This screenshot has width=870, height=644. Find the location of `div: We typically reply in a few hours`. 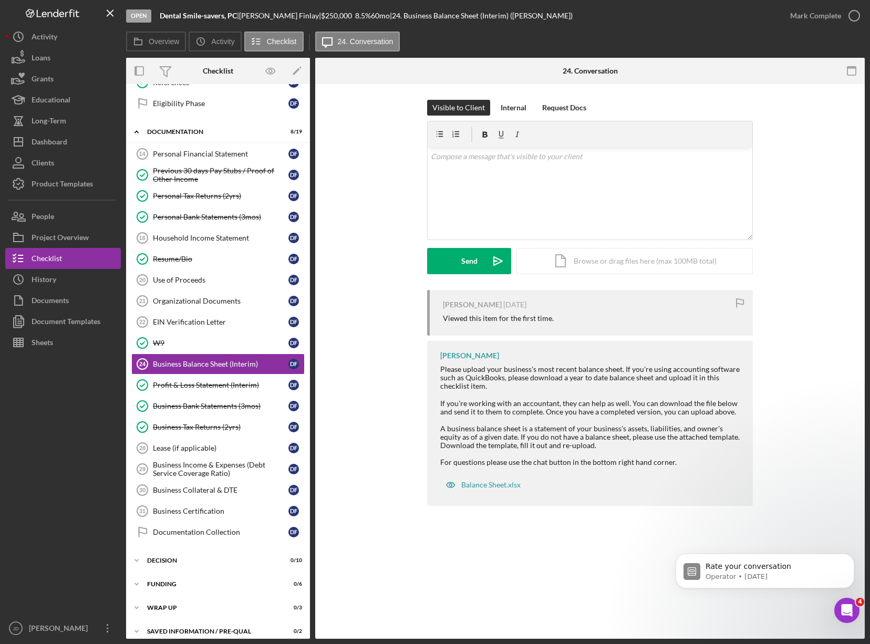

div: We typically reply in a few hours is located at coordinates (98, 327).